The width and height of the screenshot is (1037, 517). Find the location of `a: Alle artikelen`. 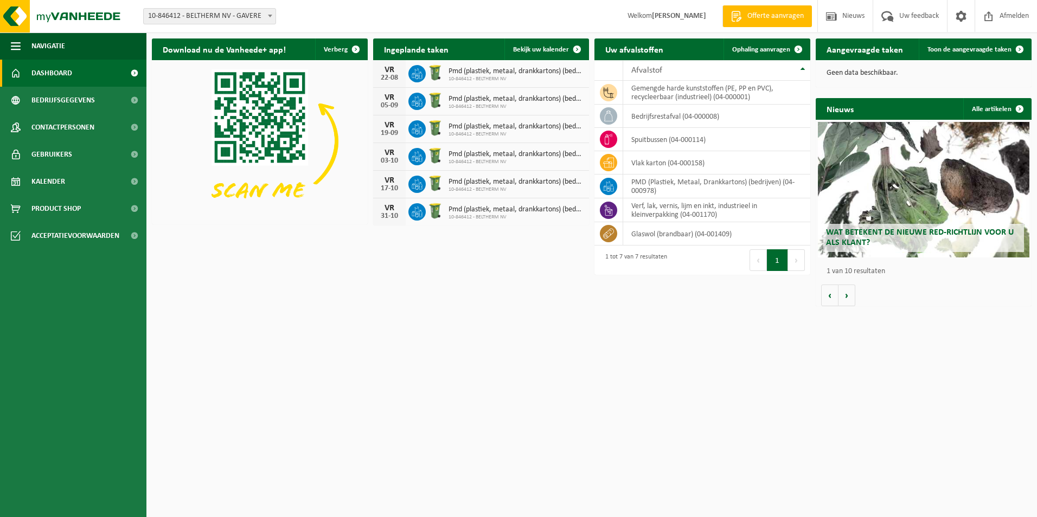

a: Alle artikelen is located at coordinates (996, 109).